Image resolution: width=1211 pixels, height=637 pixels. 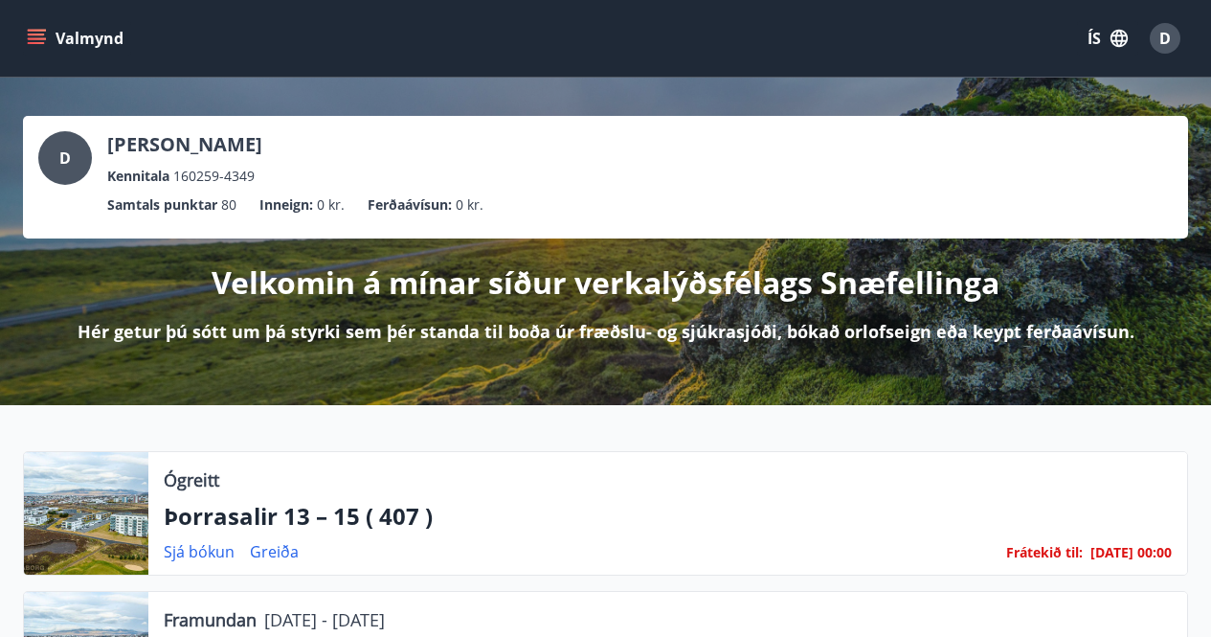 What do you see at coordinates (605, 282) in the screenshot?
I see `p: Velkomin á mínar síður verkalýðsfélags Snæfellinga` at bounding box center [605, 282].